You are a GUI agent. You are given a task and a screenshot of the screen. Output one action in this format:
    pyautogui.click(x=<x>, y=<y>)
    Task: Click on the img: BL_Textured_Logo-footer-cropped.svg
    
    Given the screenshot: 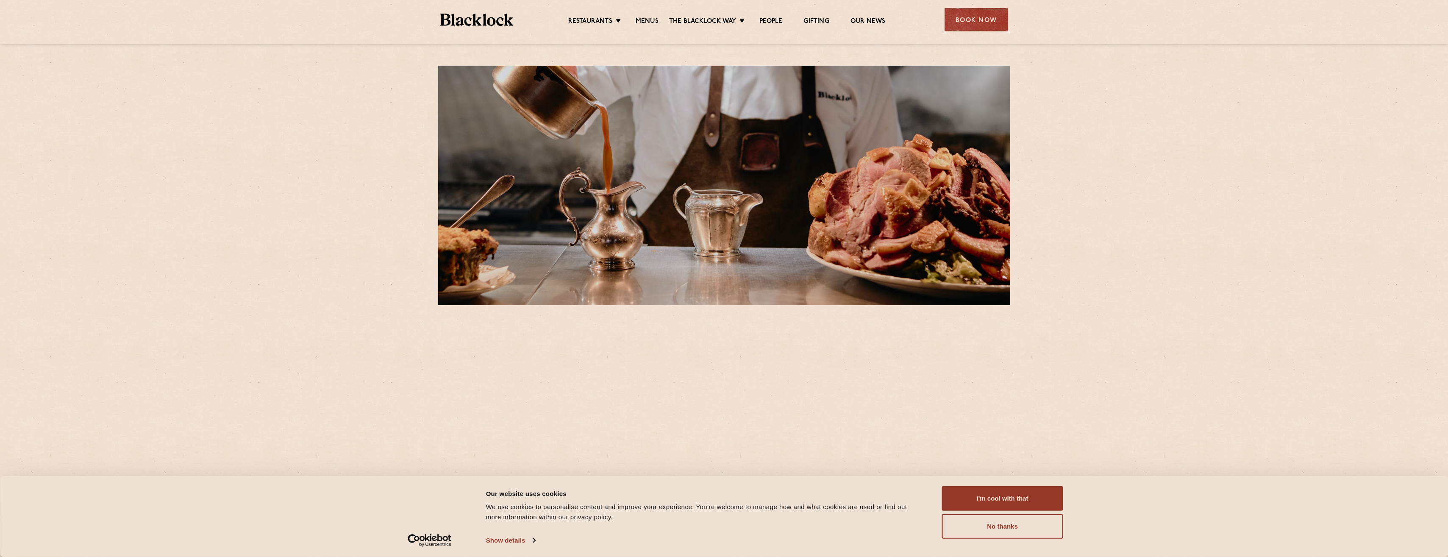 What is the action you would take?
    pyautogui.click(x=477, y=19)
    